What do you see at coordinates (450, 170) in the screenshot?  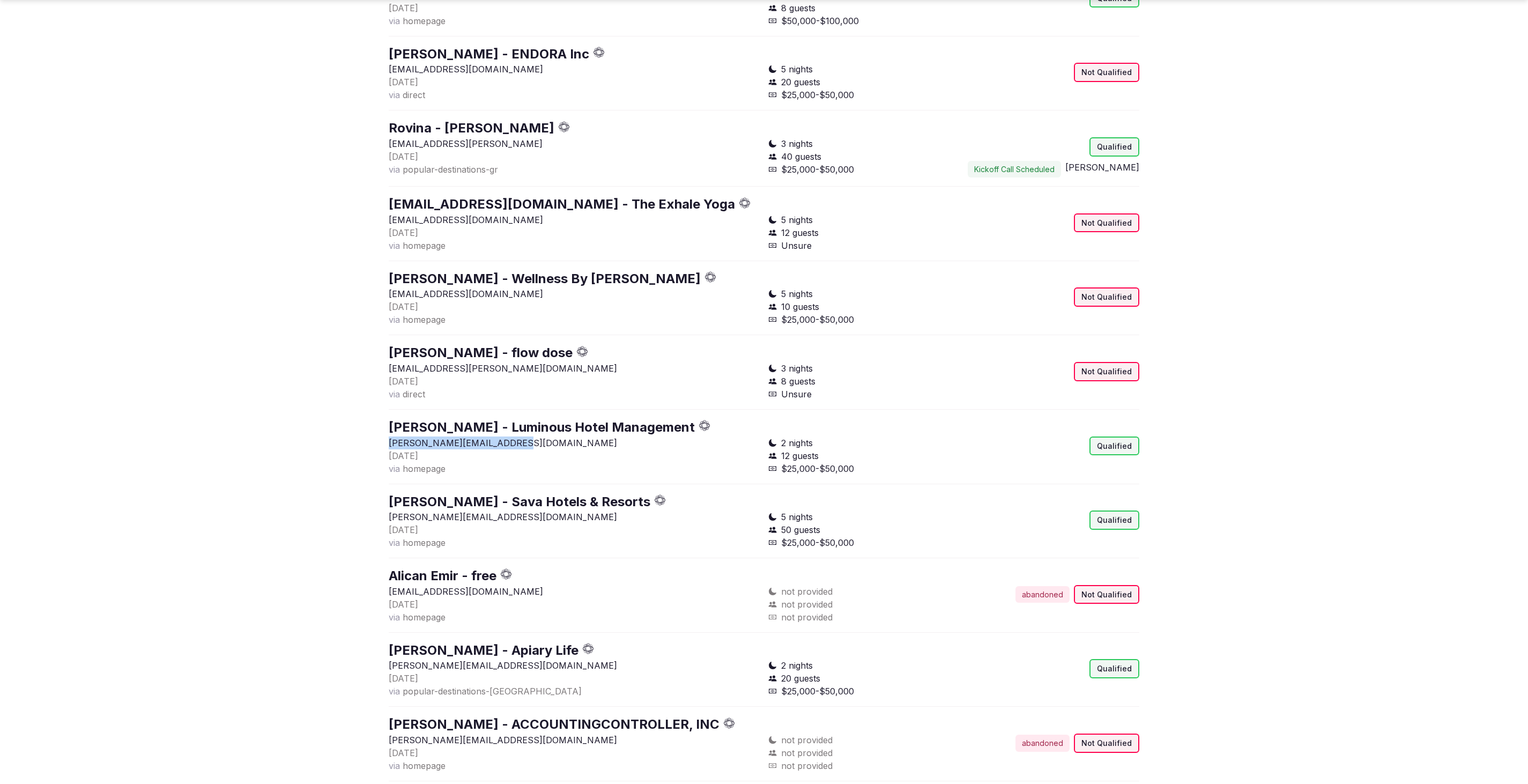 I see `span: popular-destinations-gr` at bounding box center [450, 170].